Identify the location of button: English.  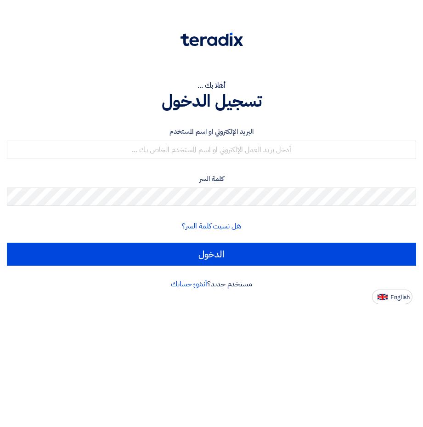
(392, 297).